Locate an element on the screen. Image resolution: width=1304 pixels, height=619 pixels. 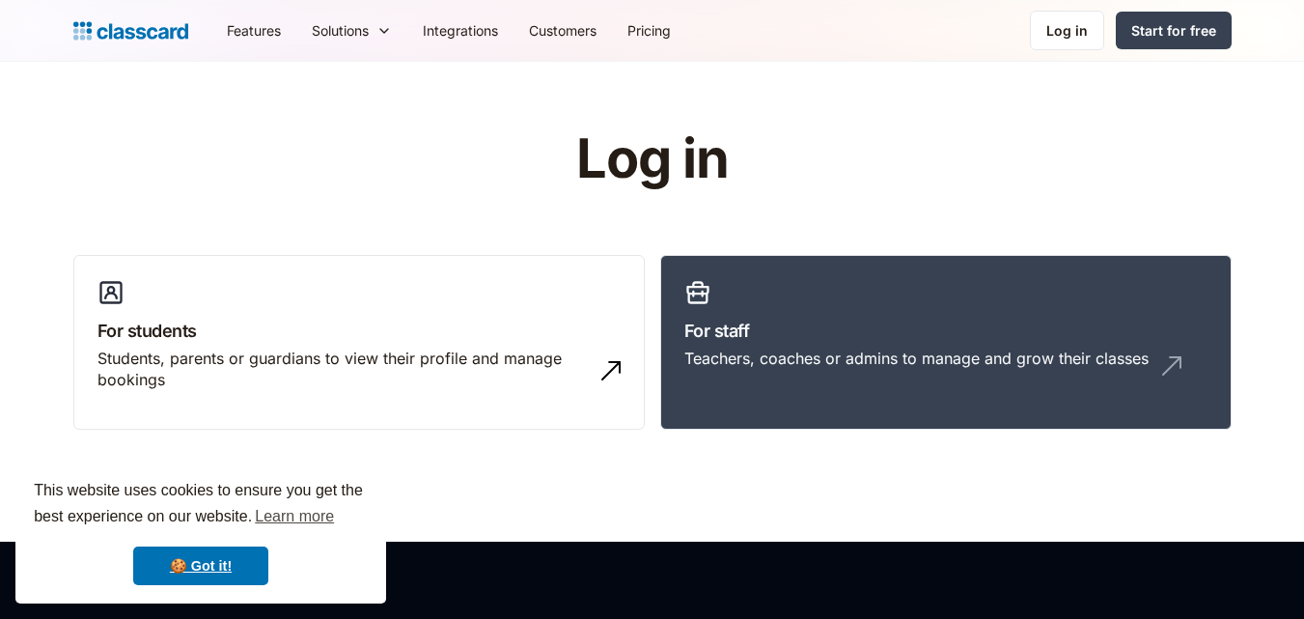
a: Logo is located at coordinates (130, 31).